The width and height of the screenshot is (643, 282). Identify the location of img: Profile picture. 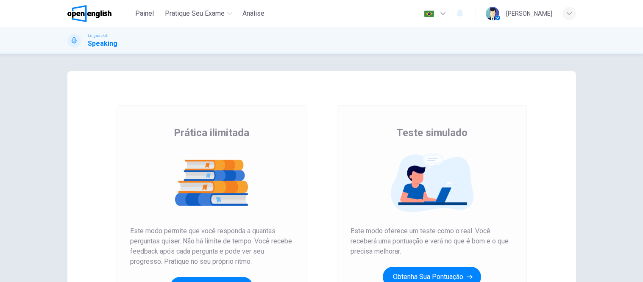
(493, 14).